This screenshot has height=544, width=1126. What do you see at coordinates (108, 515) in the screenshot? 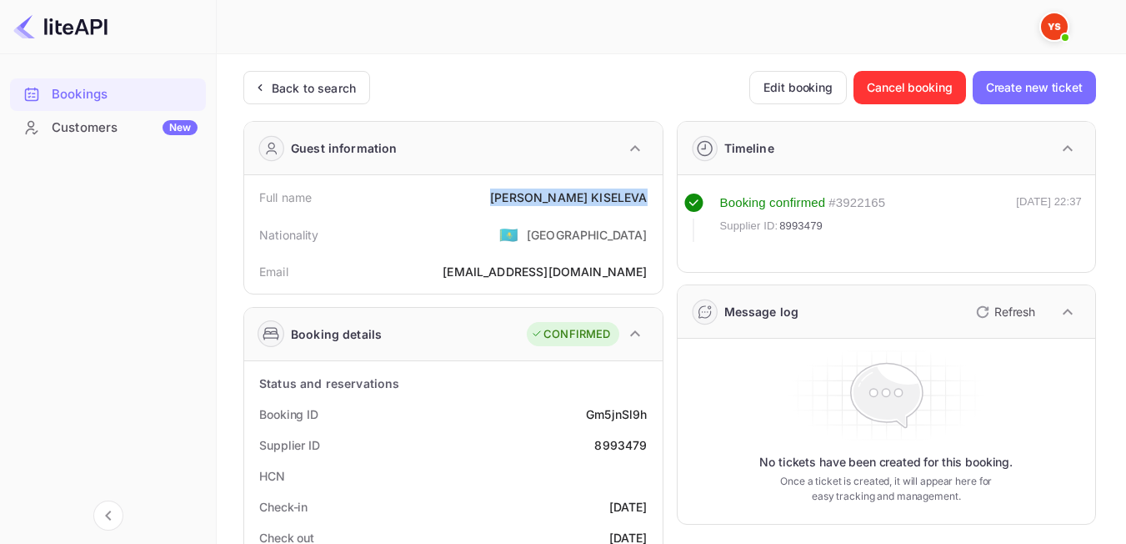
I see `button: Collapse navigation` at bounding box center [108, 515].